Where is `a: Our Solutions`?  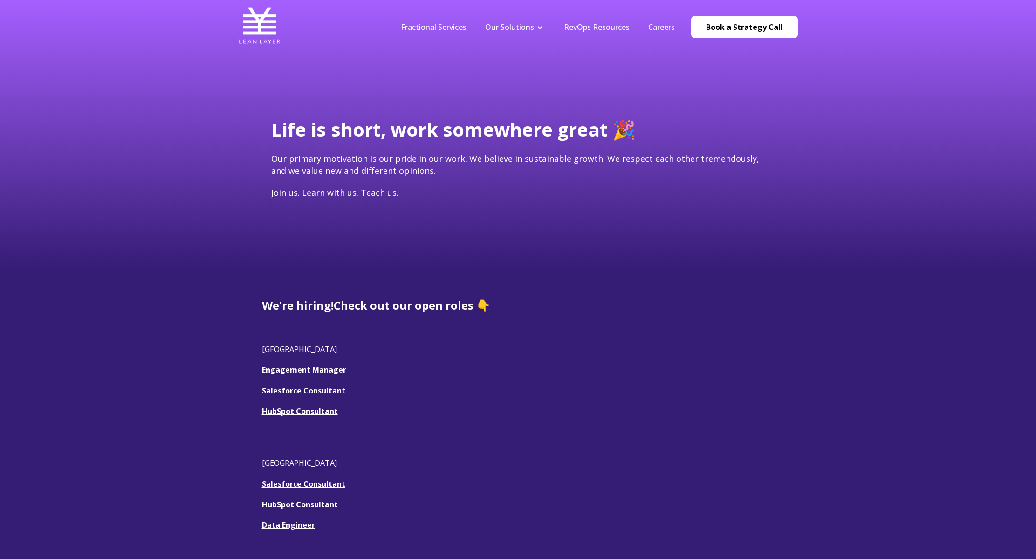
a: Our Solutions is located at coordinates (509, 27).